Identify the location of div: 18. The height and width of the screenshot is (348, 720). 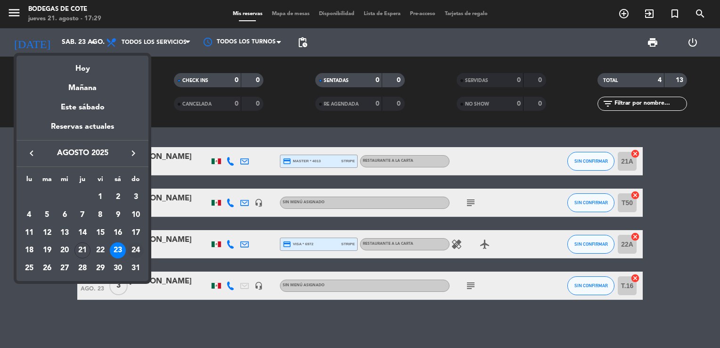
(29, 250).